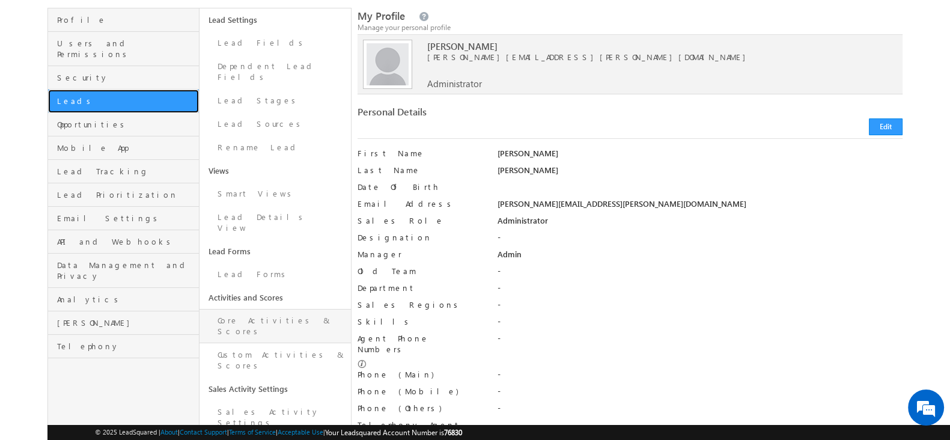 Image resolution: width=950 pixels, height=440 pixels. What do you see at coordinates (126, 49) in the screenshot?
I see `span: Users and Permissions` at bounding box center [126, 49].